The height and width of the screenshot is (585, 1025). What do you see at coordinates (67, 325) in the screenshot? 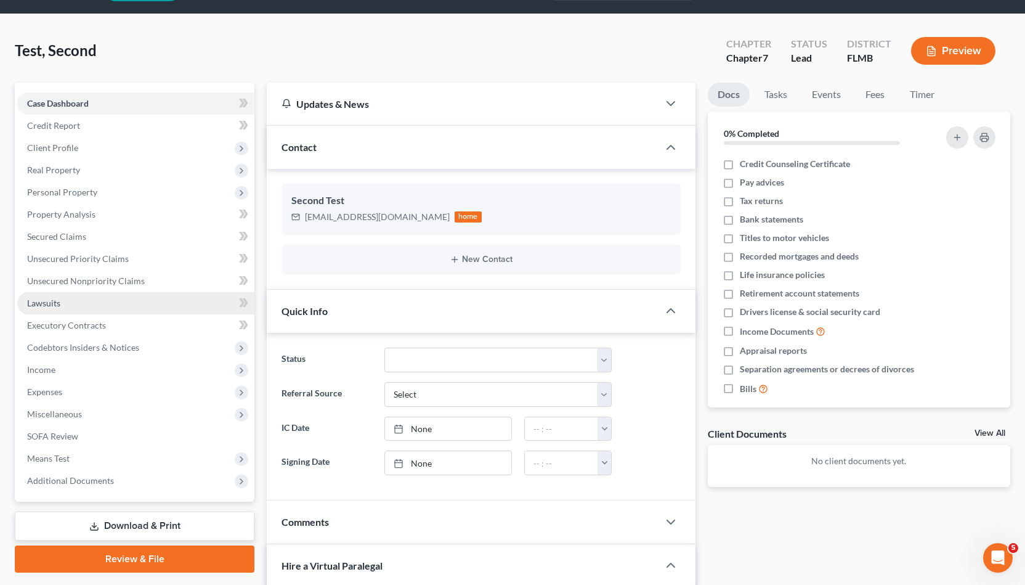
I see `span: Executory Contracts` at bounding box center [67, 325].